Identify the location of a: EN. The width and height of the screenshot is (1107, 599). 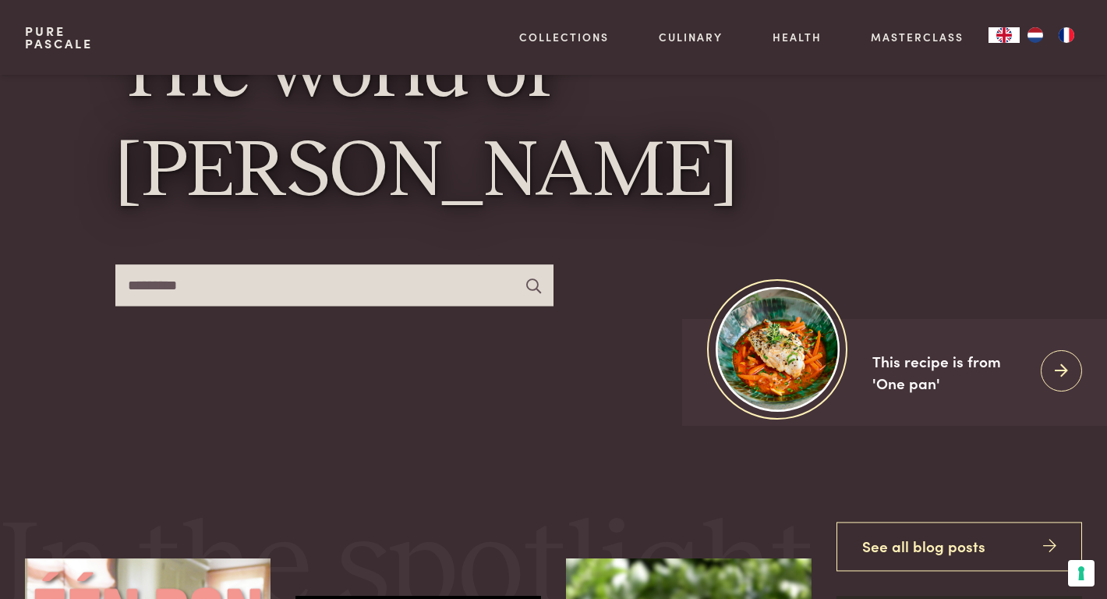
(1004, 35).